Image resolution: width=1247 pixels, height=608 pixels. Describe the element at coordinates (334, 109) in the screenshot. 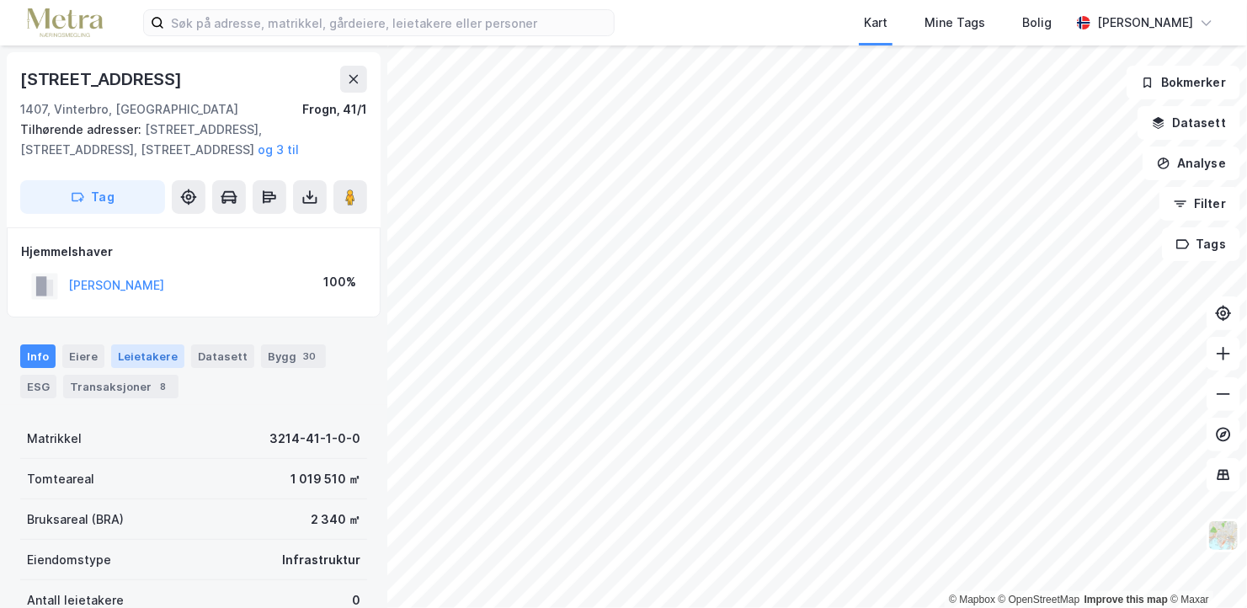

I see `div: Frogn, 41/1` at that location.